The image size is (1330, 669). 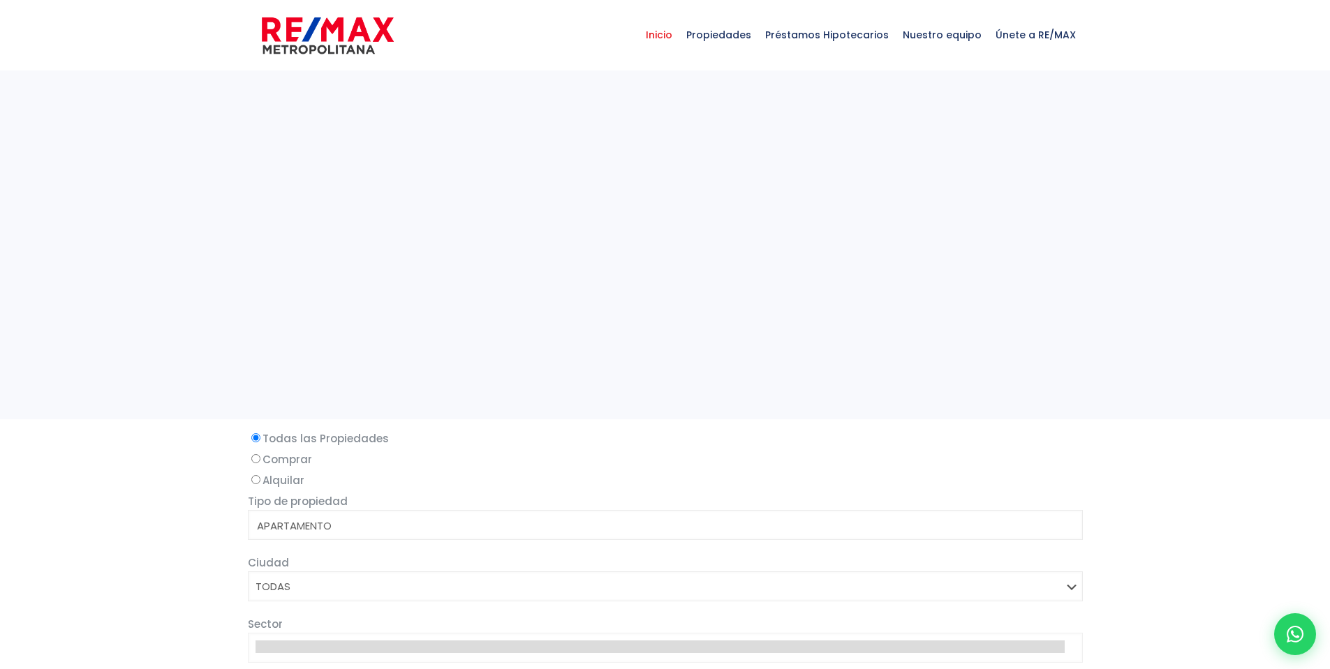 I want to click on option: CASA, so click(x=660, y=543).